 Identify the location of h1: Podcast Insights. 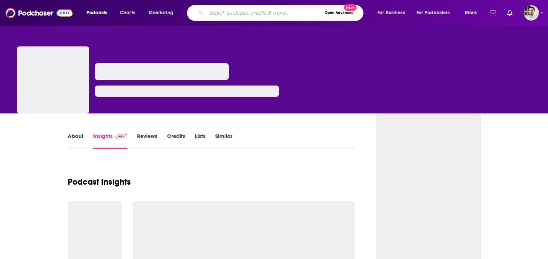
(99, 182).